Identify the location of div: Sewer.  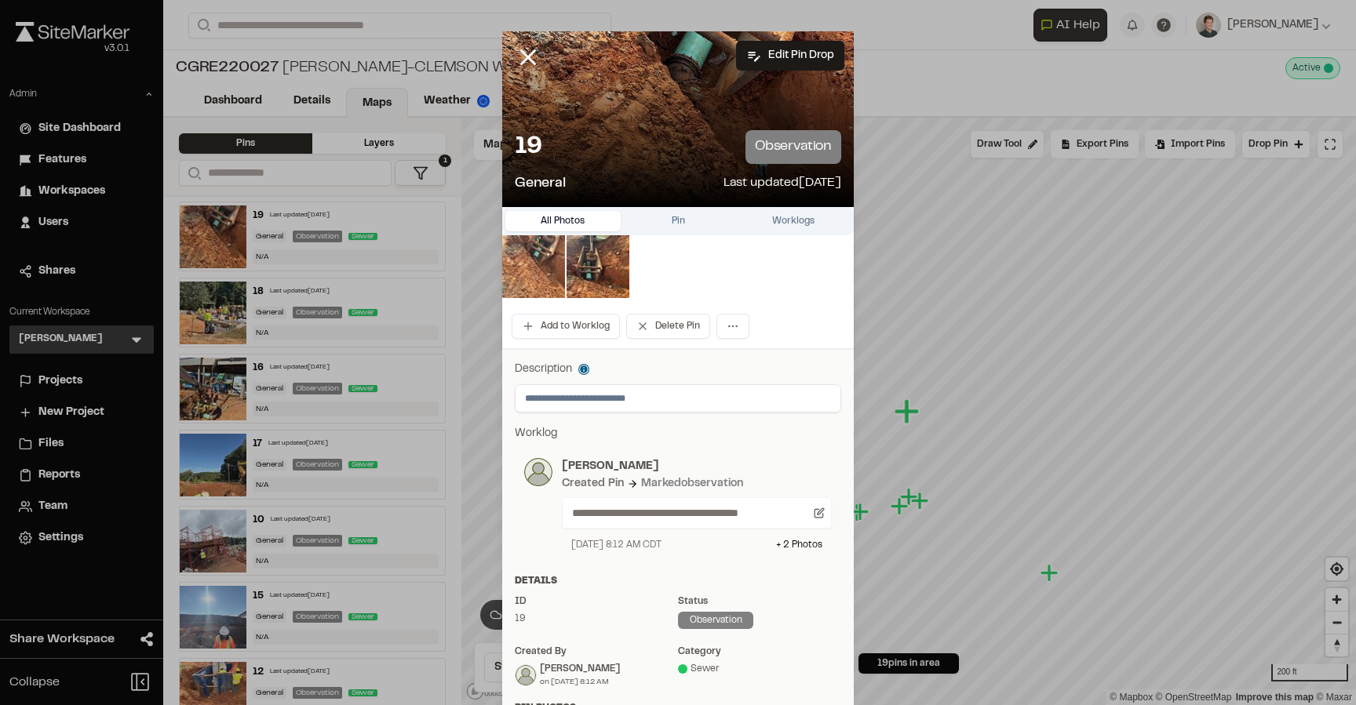
(759, 669).